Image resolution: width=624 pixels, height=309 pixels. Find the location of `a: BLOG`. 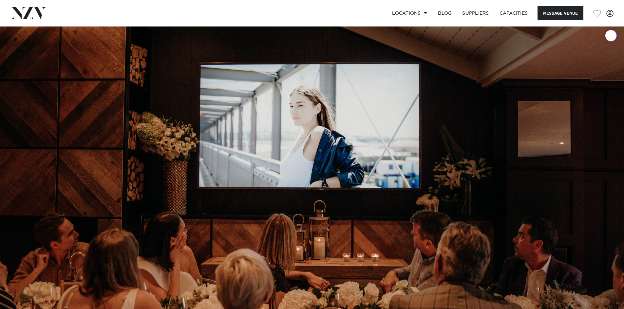

a: BLOG is located at coordinates (445, 13).